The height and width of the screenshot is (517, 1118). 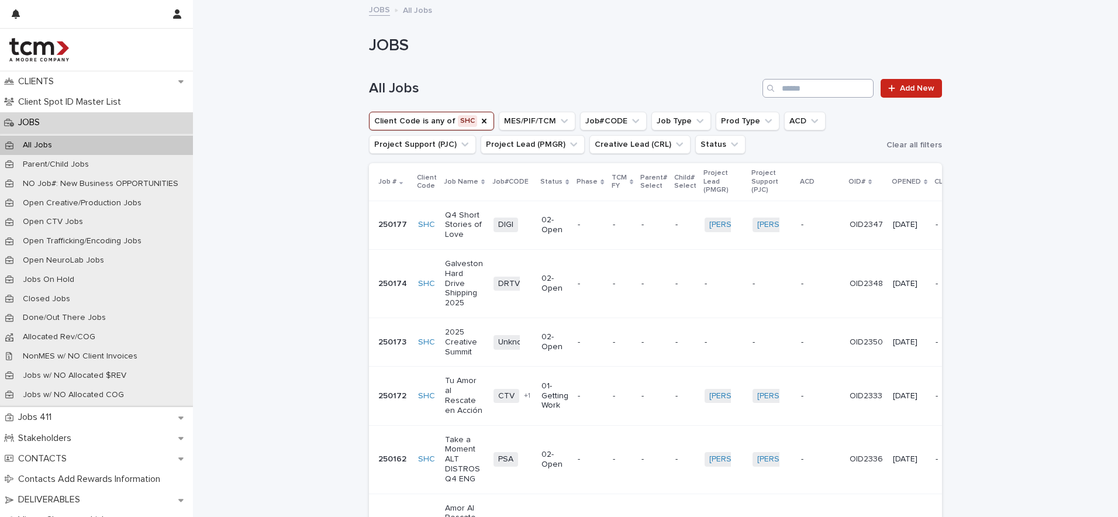 I want to click on p: OID2348, so click(x=867, y=284).